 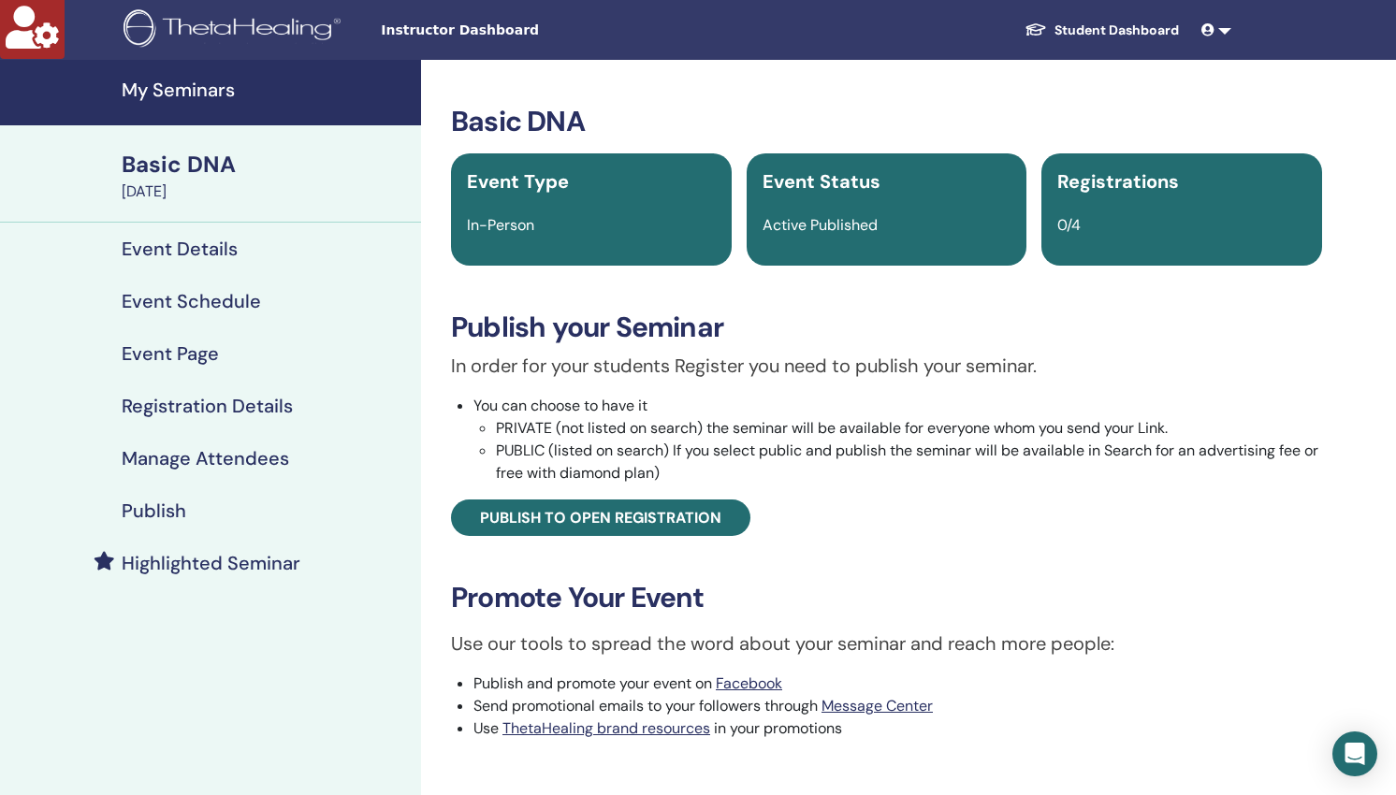 I want to click on h4: Event Page, so click(x=170, y=354).